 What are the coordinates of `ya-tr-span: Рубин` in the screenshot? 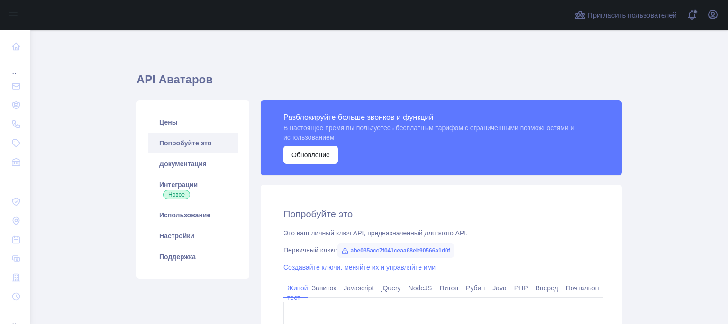 It's located at (475, 288).